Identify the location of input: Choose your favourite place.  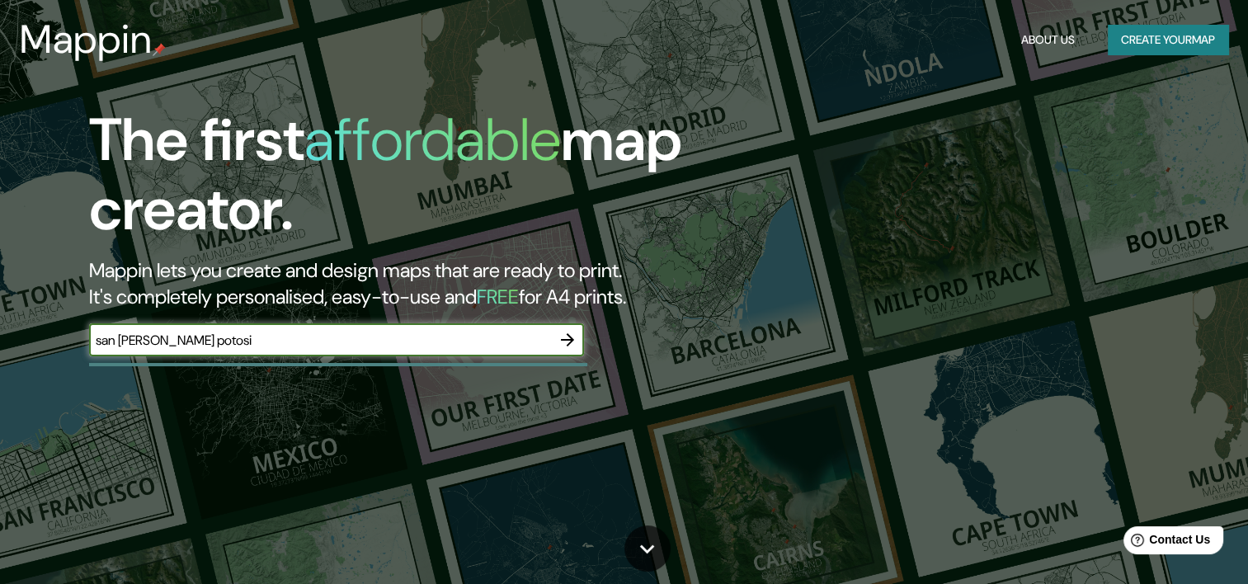
(320, 340).